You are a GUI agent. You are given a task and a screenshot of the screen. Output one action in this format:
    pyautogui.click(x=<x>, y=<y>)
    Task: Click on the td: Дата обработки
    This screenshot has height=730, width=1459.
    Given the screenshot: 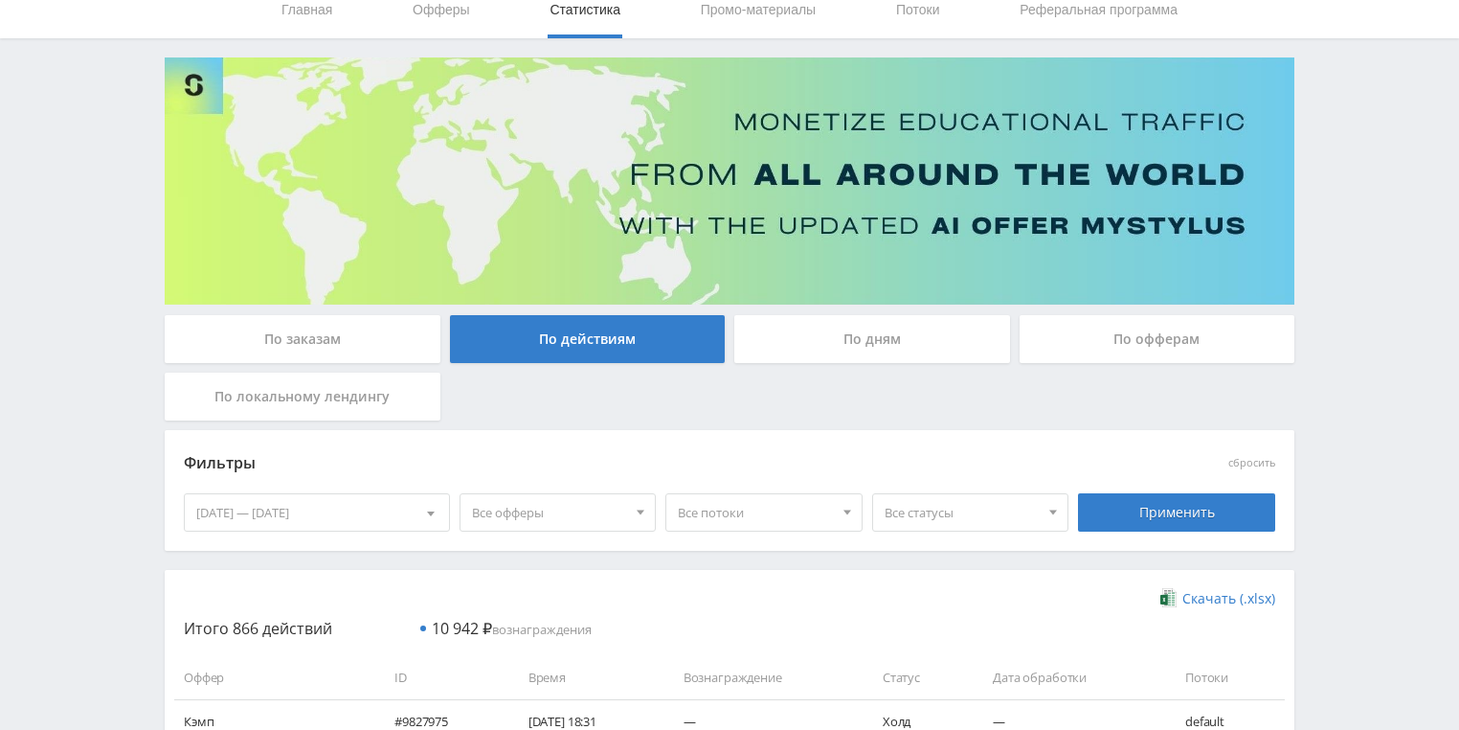 What is the action you would take?
    pyautogui.click(x=1070, y=677)
    